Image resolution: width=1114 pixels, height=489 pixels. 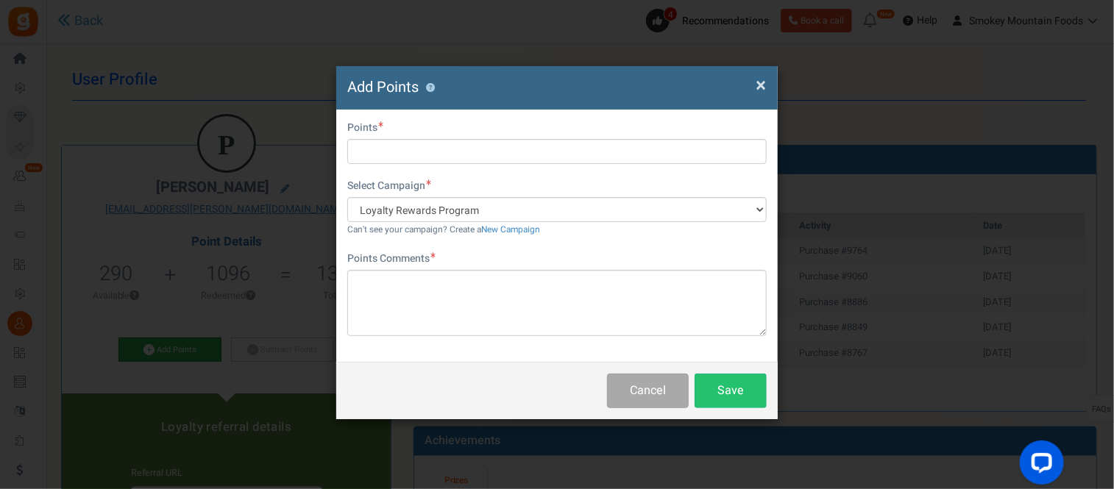 I want to click on a: New Campaign, so click(x=510, y=229).